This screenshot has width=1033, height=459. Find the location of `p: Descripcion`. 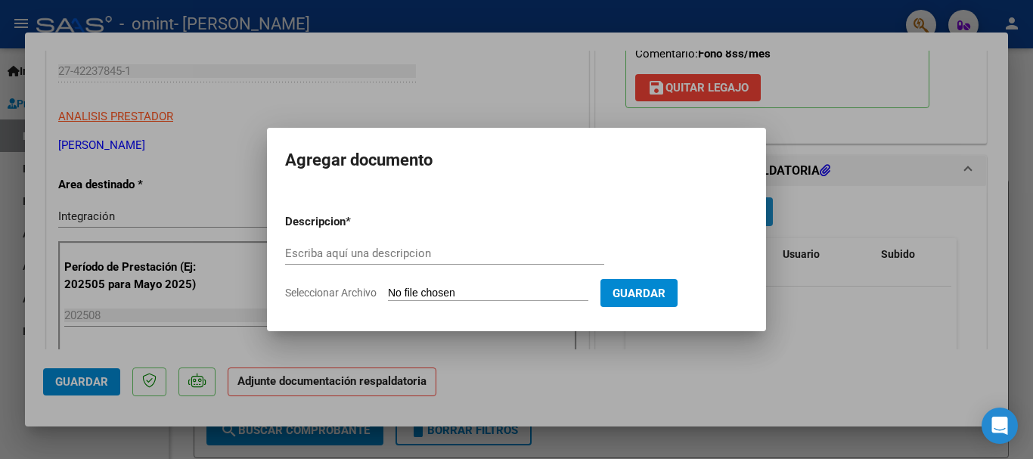

p: Descripcion is located at coordinates (355, 222).